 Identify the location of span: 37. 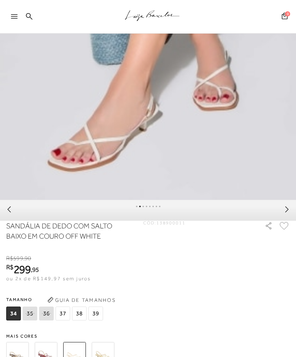
(63, 313).